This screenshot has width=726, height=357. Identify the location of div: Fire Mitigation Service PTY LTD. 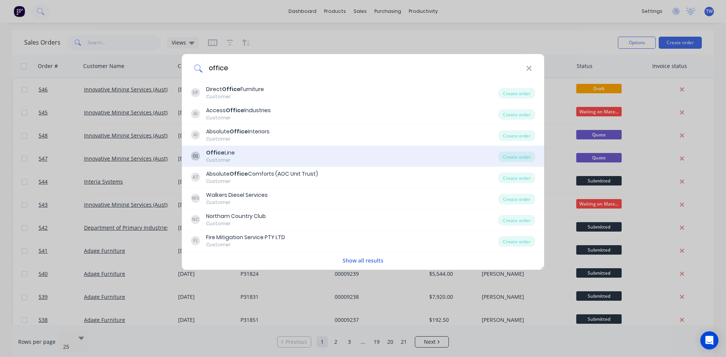
(245, 237).